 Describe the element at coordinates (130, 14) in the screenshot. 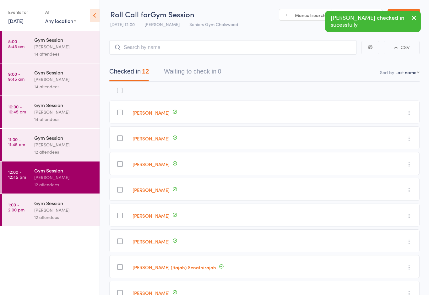

I see `span: Roll Call for` at that location.